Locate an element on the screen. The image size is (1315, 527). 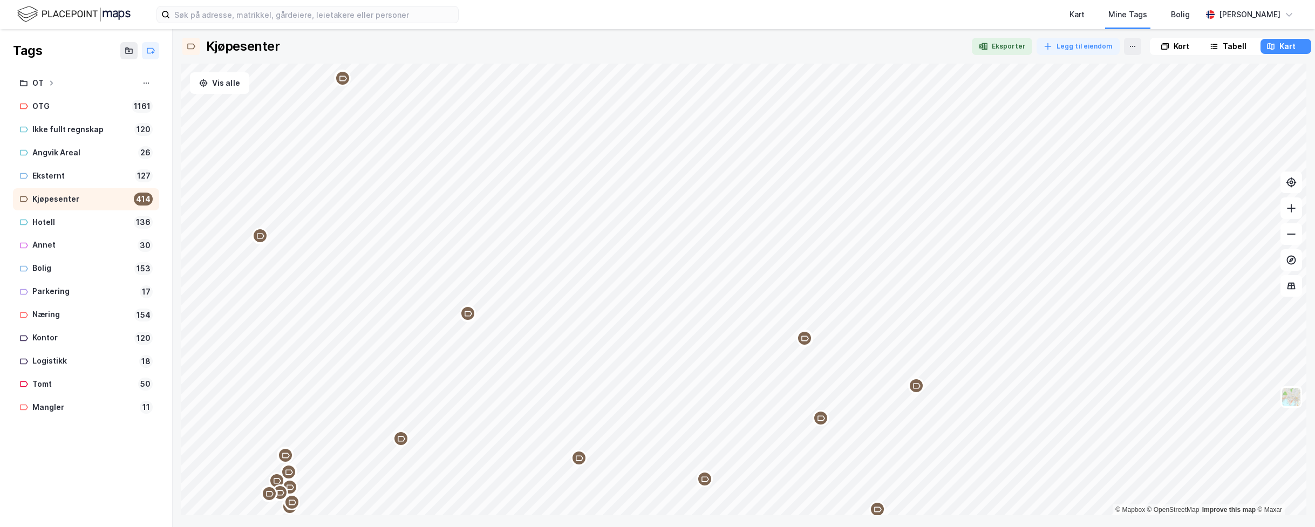
button: Vis alle is located at coordinates (220, 83).